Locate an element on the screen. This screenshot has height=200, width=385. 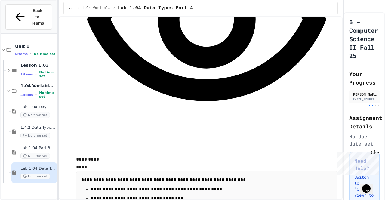
span: Lab 1.04 Part 3 is located at coordinates (38, 148).